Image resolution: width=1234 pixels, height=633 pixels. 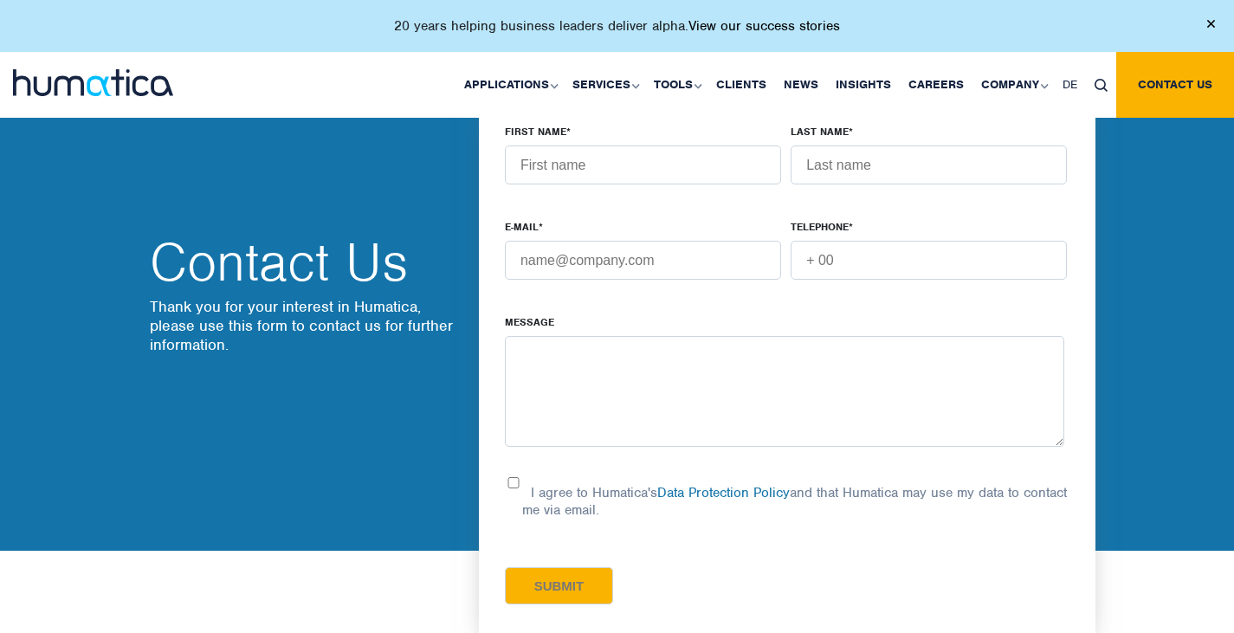 I want to click on img: logo, so click(x=93, y=82).